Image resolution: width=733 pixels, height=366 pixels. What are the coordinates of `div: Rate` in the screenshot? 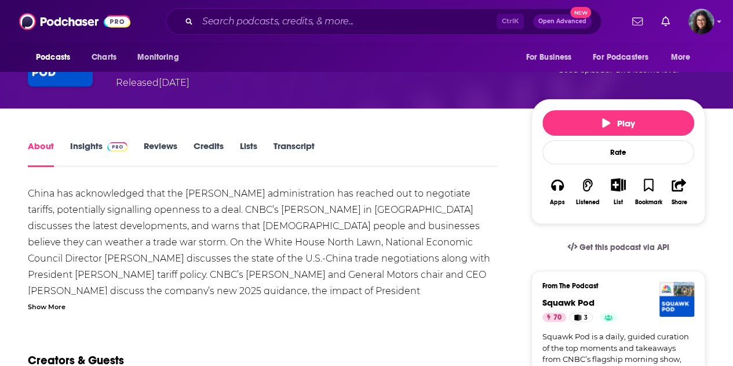 It's located at (618, 152).